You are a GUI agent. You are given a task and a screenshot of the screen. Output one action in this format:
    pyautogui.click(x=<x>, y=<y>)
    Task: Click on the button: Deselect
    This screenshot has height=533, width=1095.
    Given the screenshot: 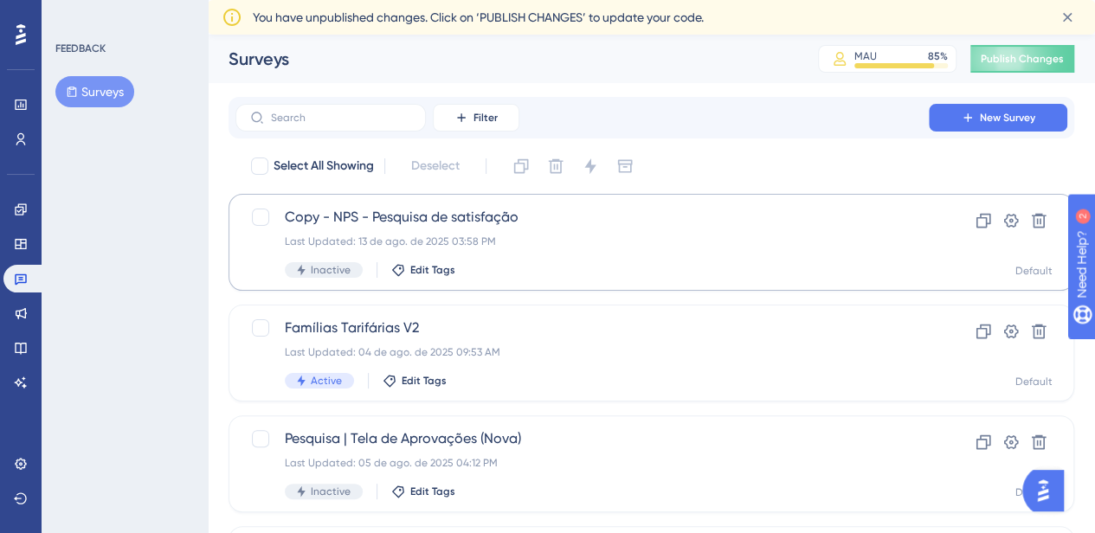 What is the action you would take?
    pyautogui.click(x=435, y=166)
    